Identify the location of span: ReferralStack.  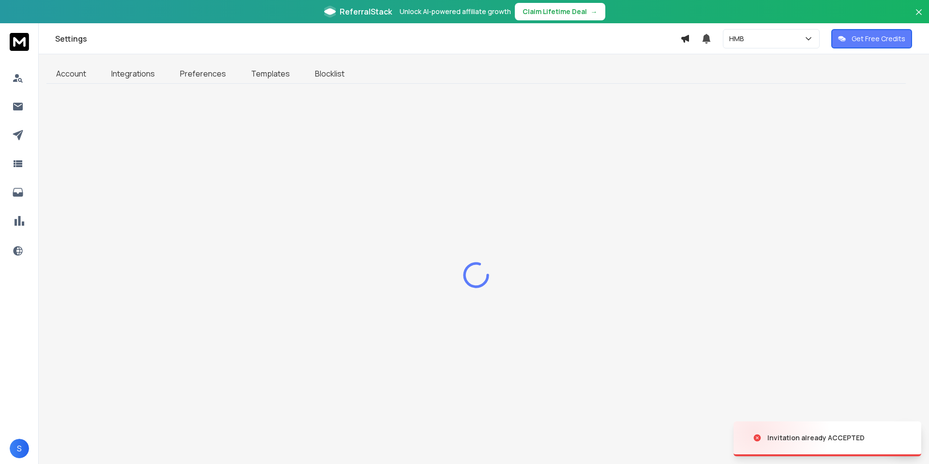
(366, 12).